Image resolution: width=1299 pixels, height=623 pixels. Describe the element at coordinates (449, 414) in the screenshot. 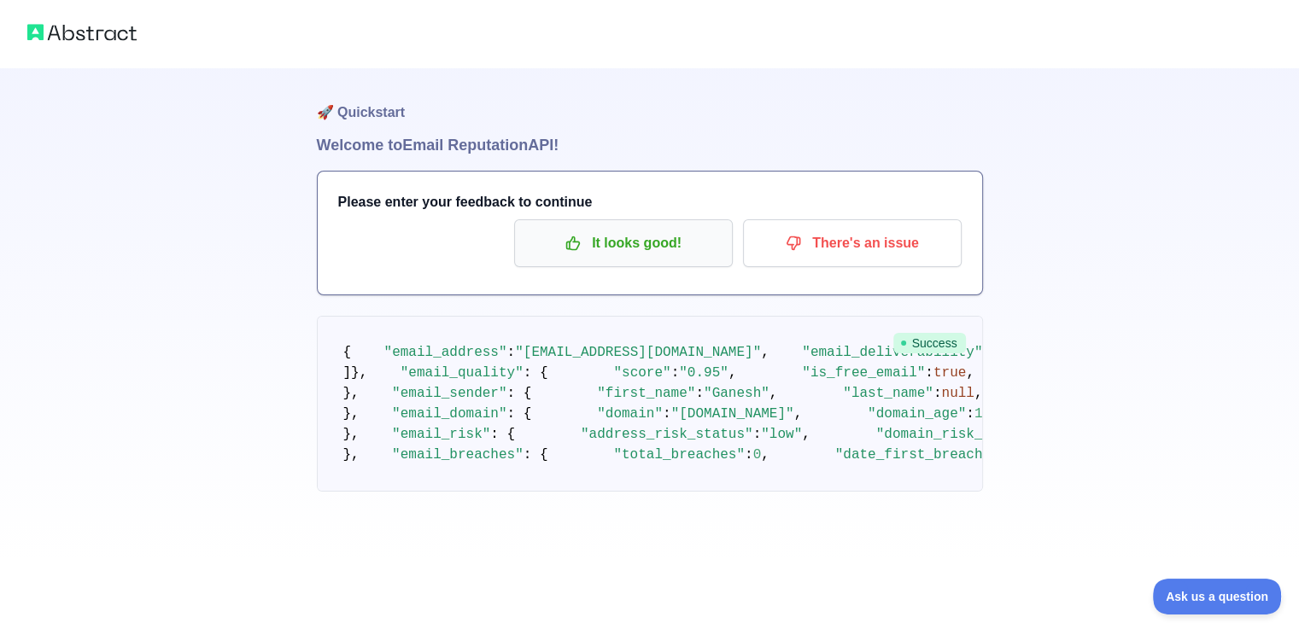

I see `span: "email_domain"` at that location.